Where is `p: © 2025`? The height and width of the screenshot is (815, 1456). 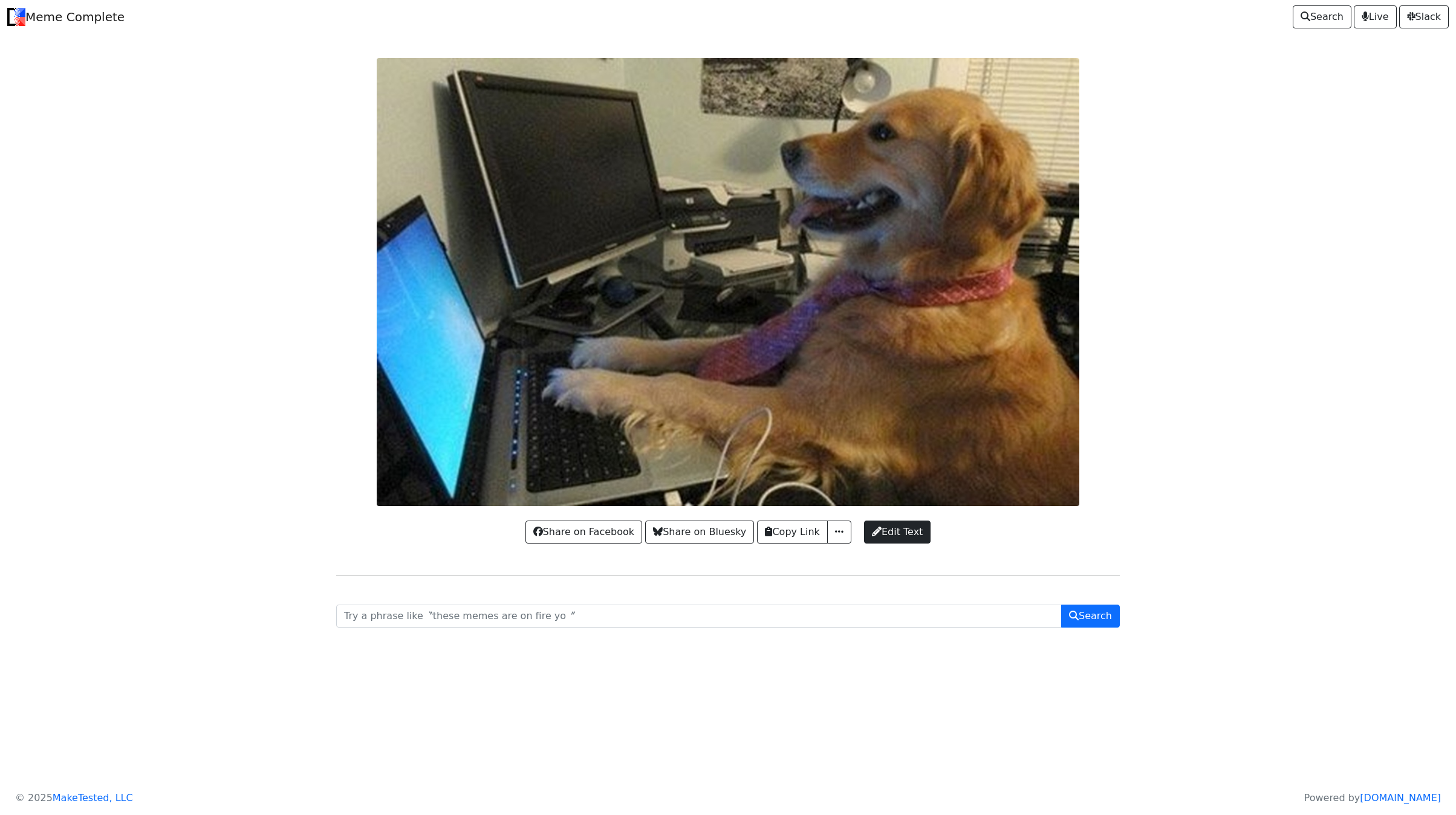 p: © 2025 is located at coordinates (74, 799).